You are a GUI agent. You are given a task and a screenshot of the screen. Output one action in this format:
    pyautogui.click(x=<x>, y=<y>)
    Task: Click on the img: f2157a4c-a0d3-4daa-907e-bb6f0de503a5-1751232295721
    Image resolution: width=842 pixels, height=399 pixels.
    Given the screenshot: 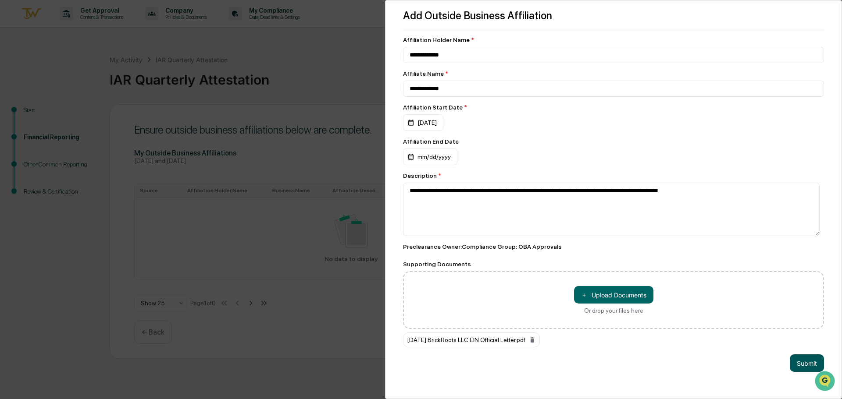 What is the action you would take?
    pyautogui.click(x=11, y=11)
    